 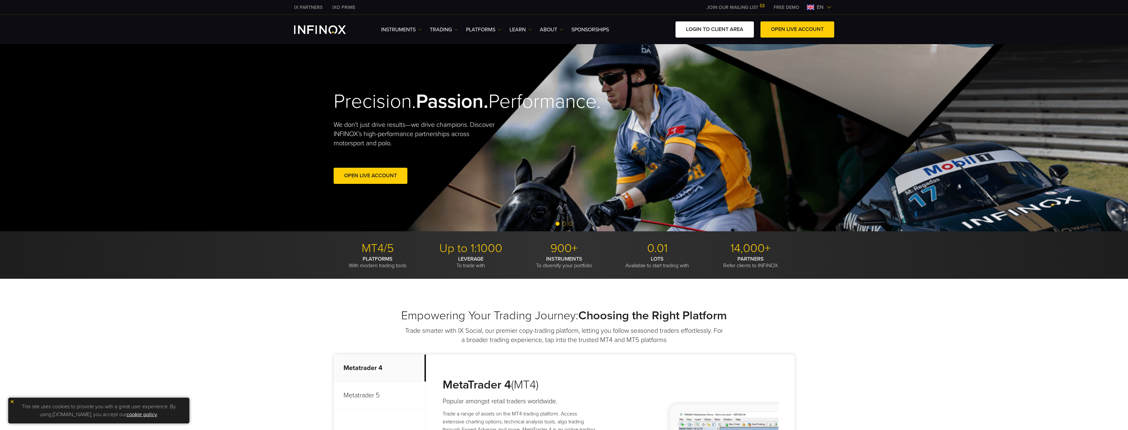 What do you see at coordinates (444, 30) in the screenshot?
I see `a: TRADING` at bounding box center [444, 30].